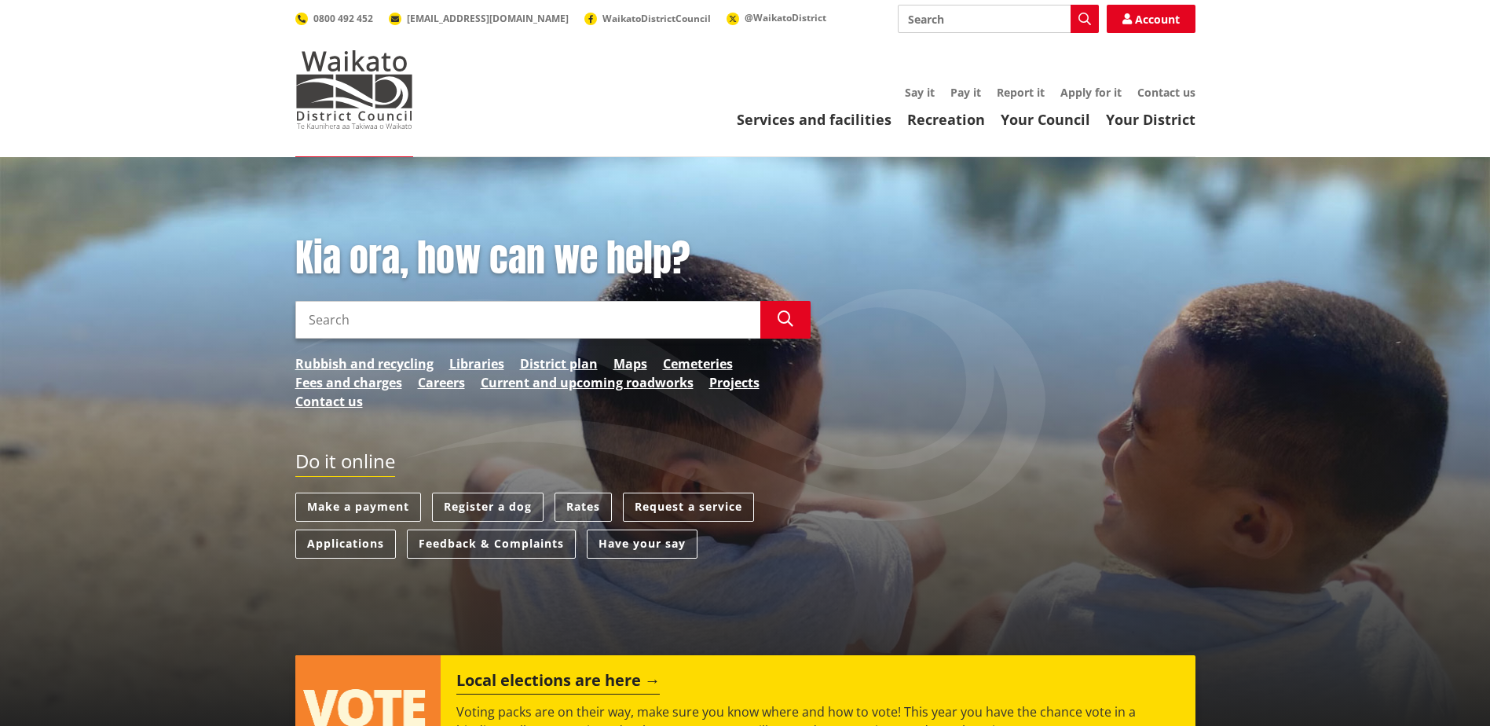 This screenshot has width=1490, height=726. What do you see at coordinates (946, 119) in the screenshot?
I see `a: Recreation` at bounding box center [946, 119].